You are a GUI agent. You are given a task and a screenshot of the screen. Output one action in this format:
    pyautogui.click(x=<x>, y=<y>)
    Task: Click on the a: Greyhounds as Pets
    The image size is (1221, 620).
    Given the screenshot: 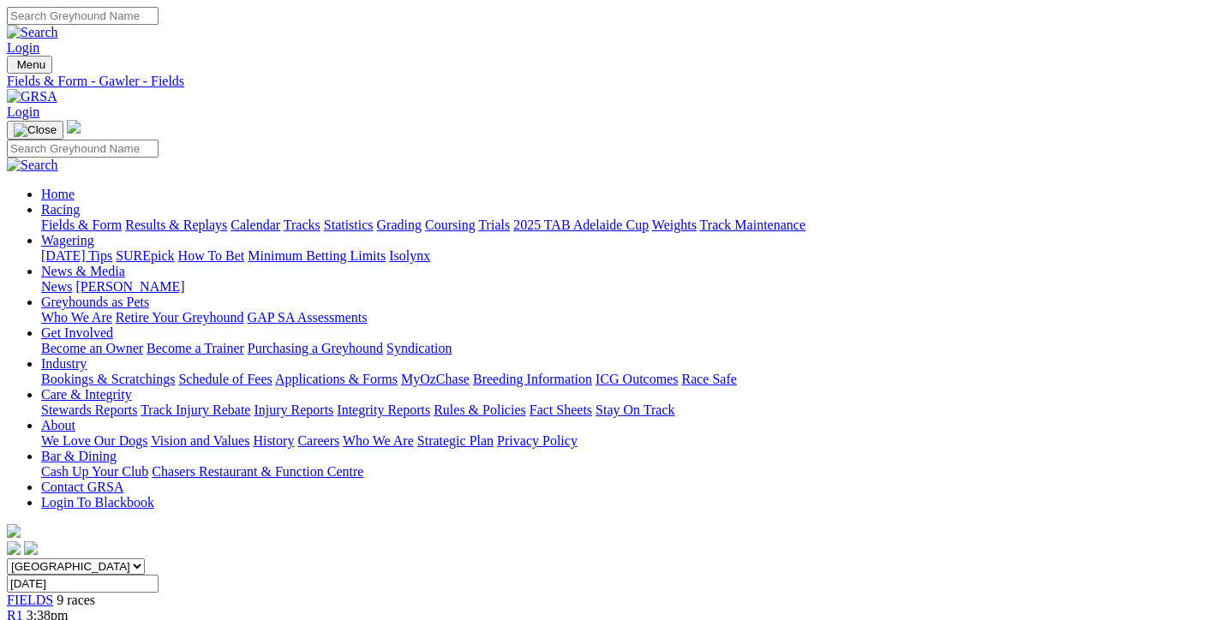 What is the action you would take?
    pyautogui.click(x=95, y=302)
    